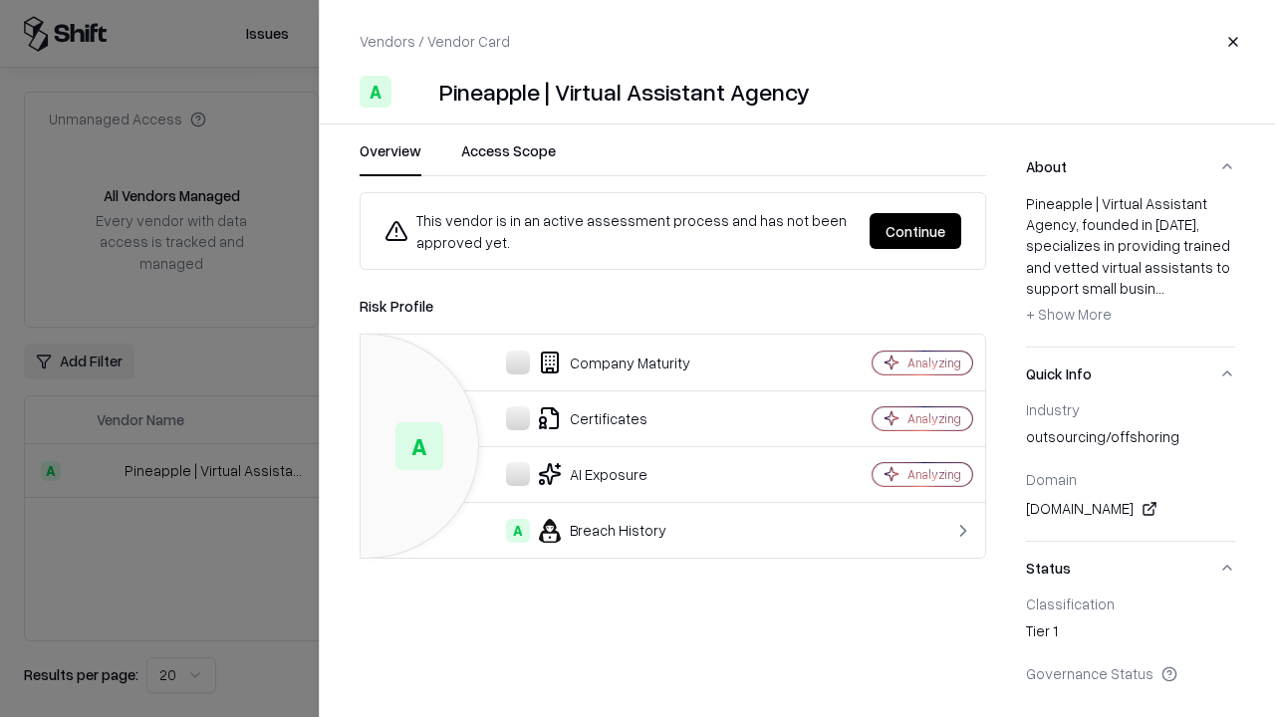 Image resolution: width=1275 pixels, height=717 pixels. Describe the element at coordinates (1130, 673) in the screenshot. I see `div: Governance Status` at that location.